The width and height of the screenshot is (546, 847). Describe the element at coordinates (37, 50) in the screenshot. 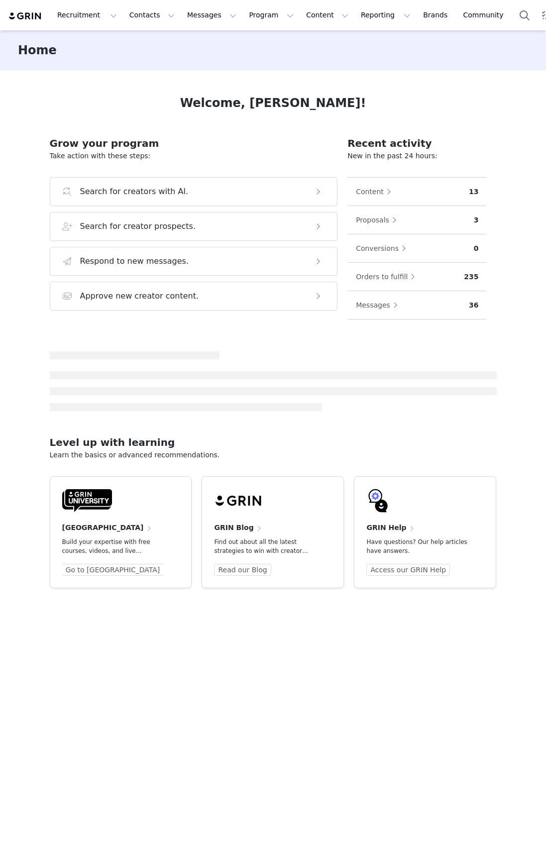

I see `h3: Home` at that location.